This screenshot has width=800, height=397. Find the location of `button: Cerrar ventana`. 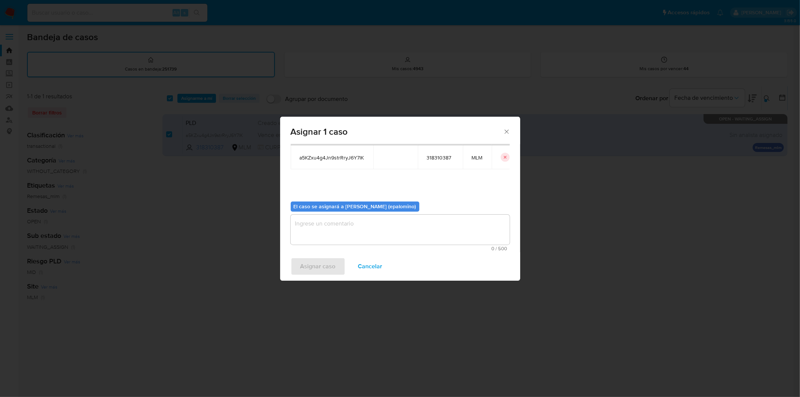

button: Cerrar ventana is located at coordinates (506, 131).